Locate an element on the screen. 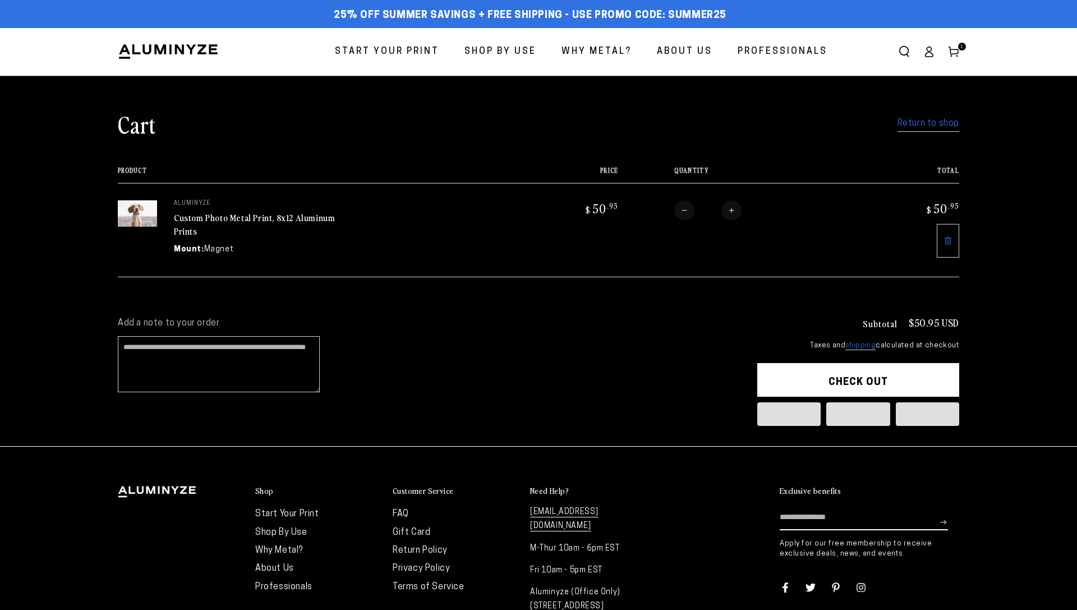 This screenshot has height=610, width=1077. h1: Cart is located at coordinates (137, 124).